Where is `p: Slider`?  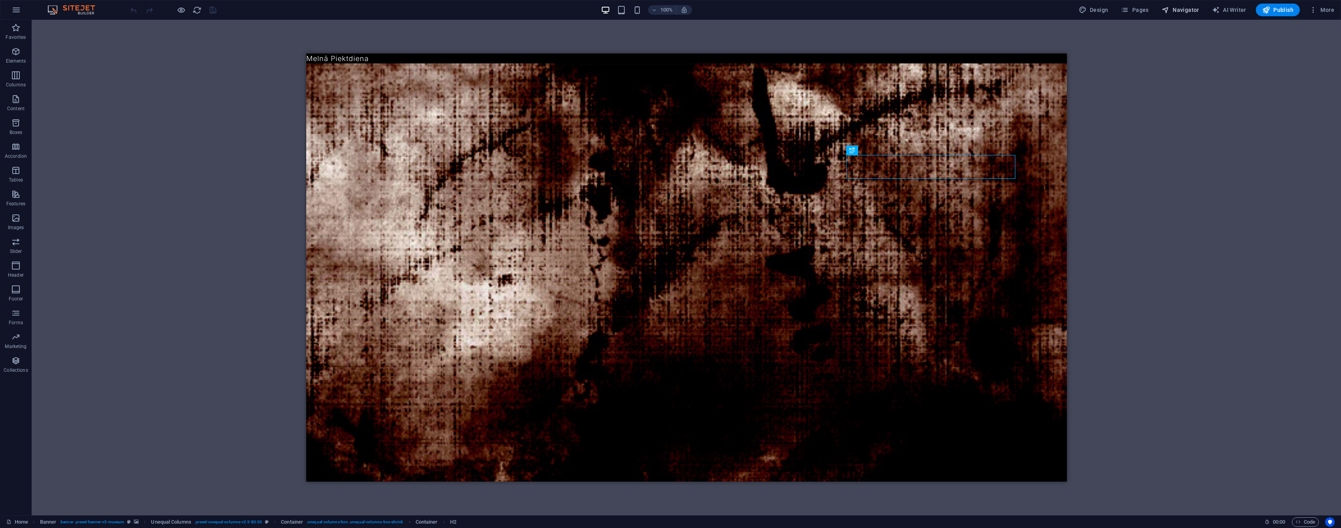
p: Slider is located at coordinates (16, 251).